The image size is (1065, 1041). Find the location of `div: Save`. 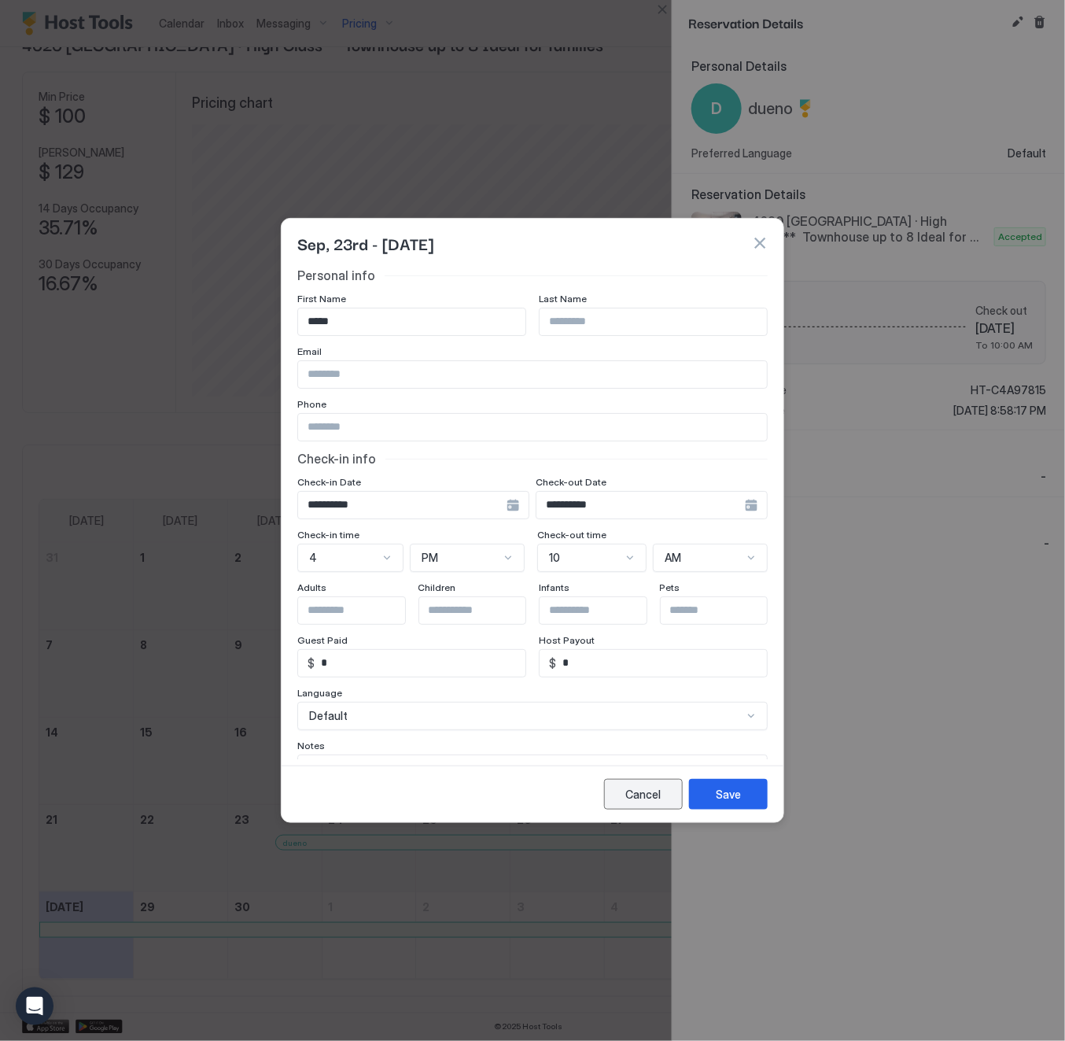

div: Save is located at coordinates (729, 794).